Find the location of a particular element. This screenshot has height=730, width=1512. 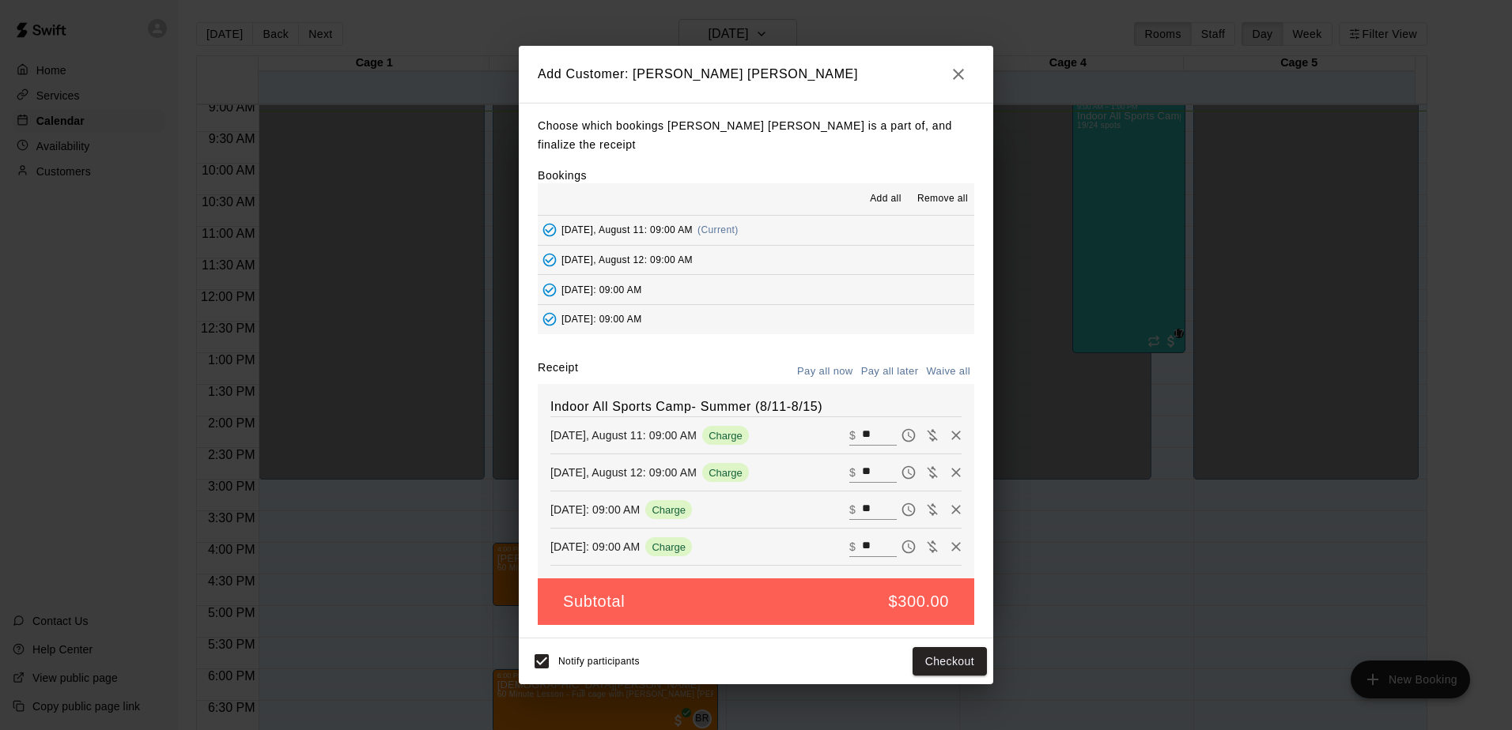

span: (Current) is located at coordinates (718, 230).